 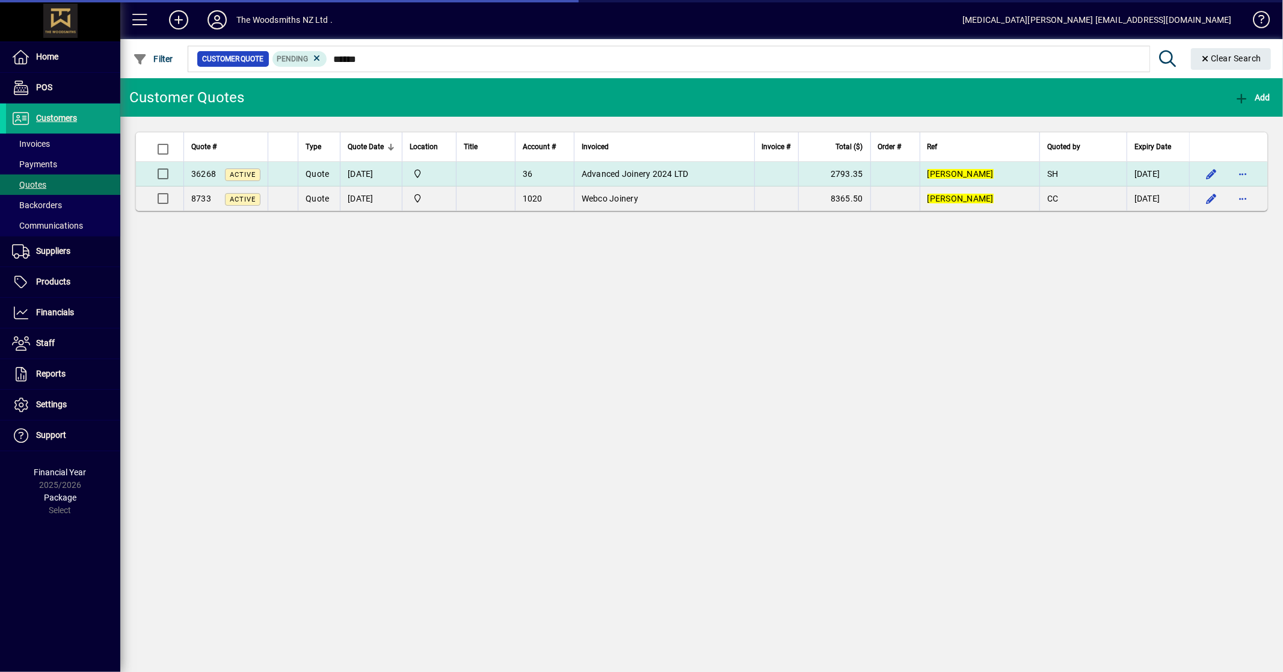 I want to click on span: Customers, so click(x=57, y=118).